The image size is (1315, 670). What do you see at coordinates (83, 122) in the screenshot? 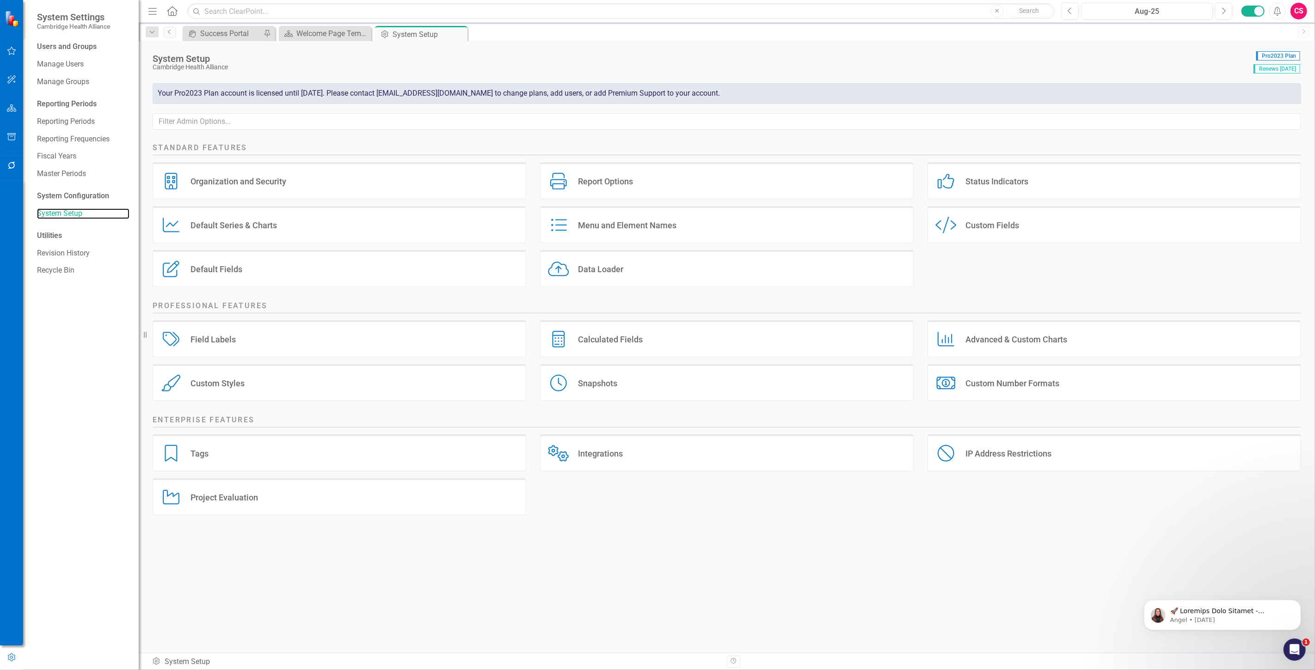
I see `a: Reporting Periods` at bounding box center [83, 122].